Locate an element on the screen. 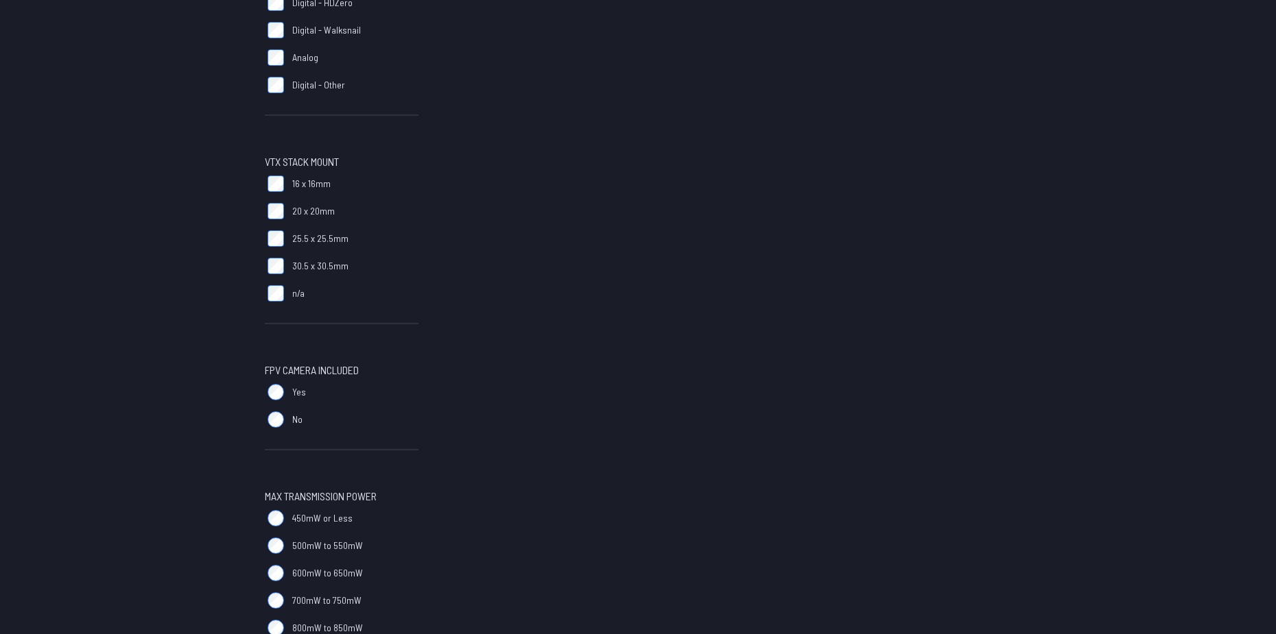 The height and width of the screenshot is (634, 1276). input: n/a is located at coordinates (276, 294).